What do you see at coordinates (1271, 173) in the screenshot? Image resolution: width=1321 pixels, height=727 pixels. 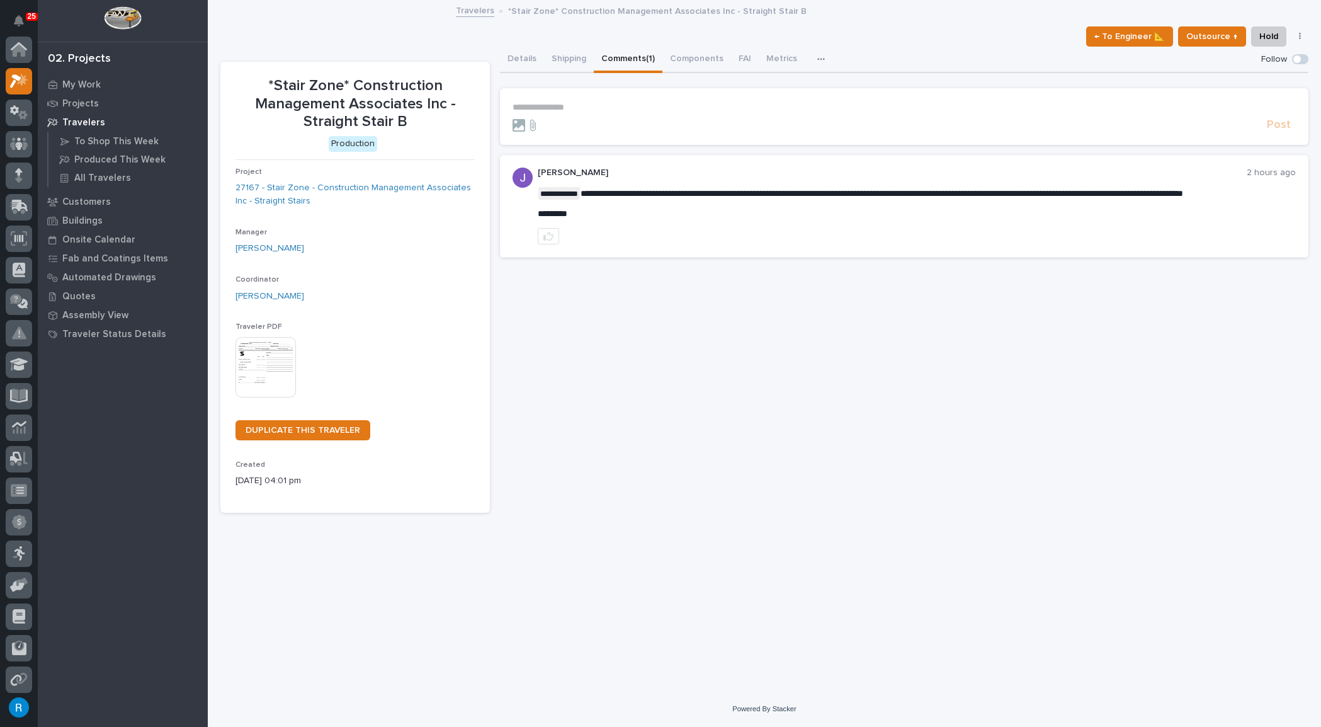 I see `p: 2 hours ago` at bounding box center [1271, 173].